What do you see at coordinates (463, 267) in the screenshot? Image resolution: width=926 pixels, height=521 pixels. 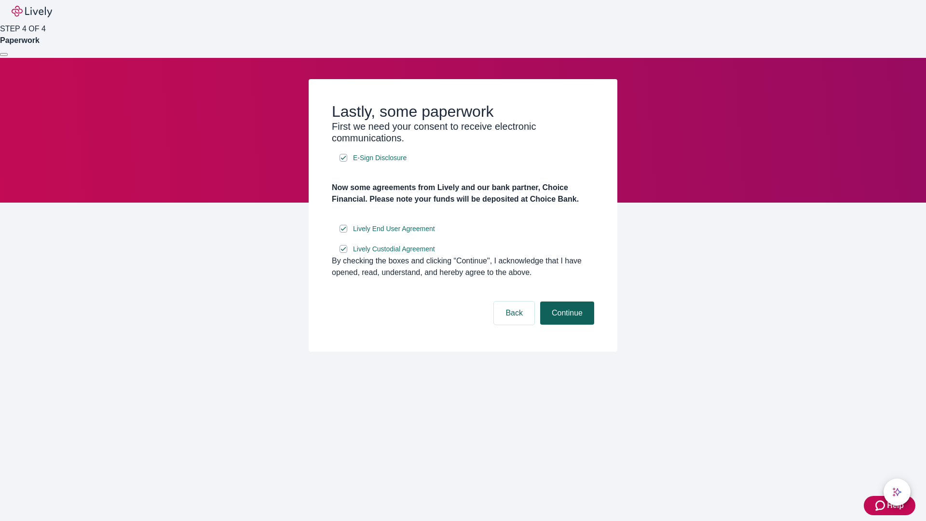 I see `div: By checking the boxes and clicking “Continue", I acknowledge that I have opened, read, understand...` at bounding box center [463, 267].